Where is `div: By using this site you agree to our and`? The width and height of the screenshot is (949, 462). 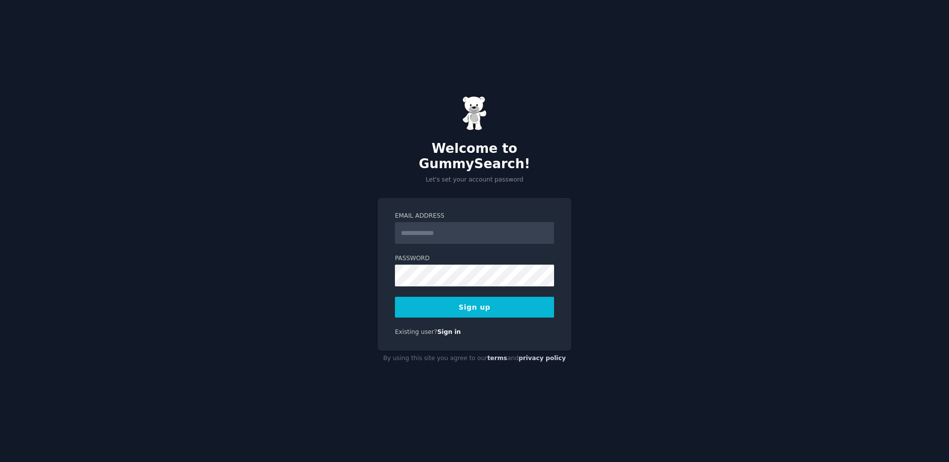 div: By using this site you agree to our and is located at coordinates (475, 358).